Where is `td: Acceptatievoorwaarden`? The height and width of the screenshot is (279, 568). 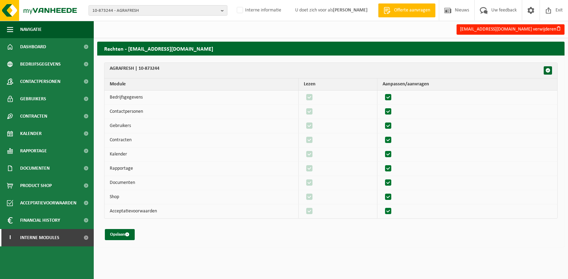
td: Acceptatievoorwaarden is located at coordinates (201, 212).